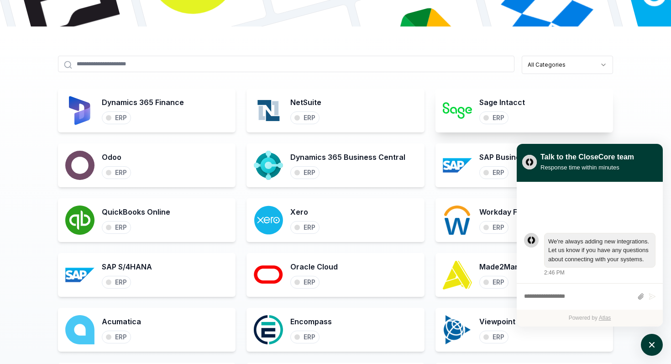 The height and width of the screenshot is (364, 671). Describe the element at coordinates (516, 321) in the screenshot. I see `h3: Viewpoint Spectrum` at that location.